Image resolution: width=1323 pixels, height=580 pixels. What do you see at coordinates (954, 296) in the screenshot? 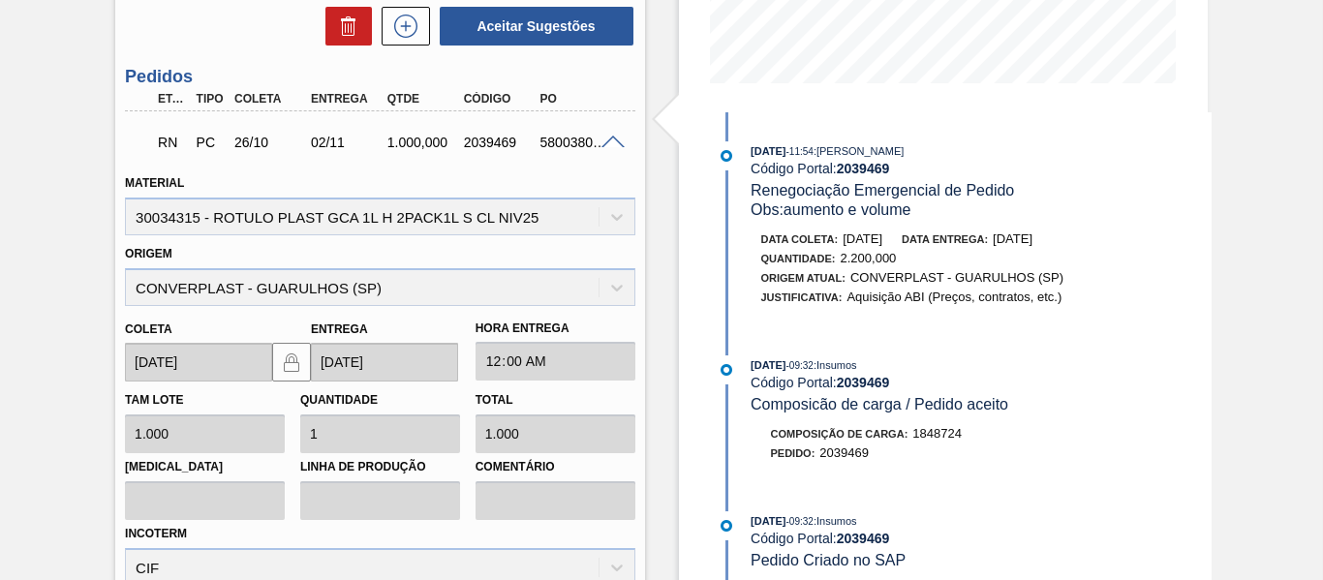
I see `span: Aquisição ABI (Preços, contratos, etc.)` at bounding box center [954, 296].